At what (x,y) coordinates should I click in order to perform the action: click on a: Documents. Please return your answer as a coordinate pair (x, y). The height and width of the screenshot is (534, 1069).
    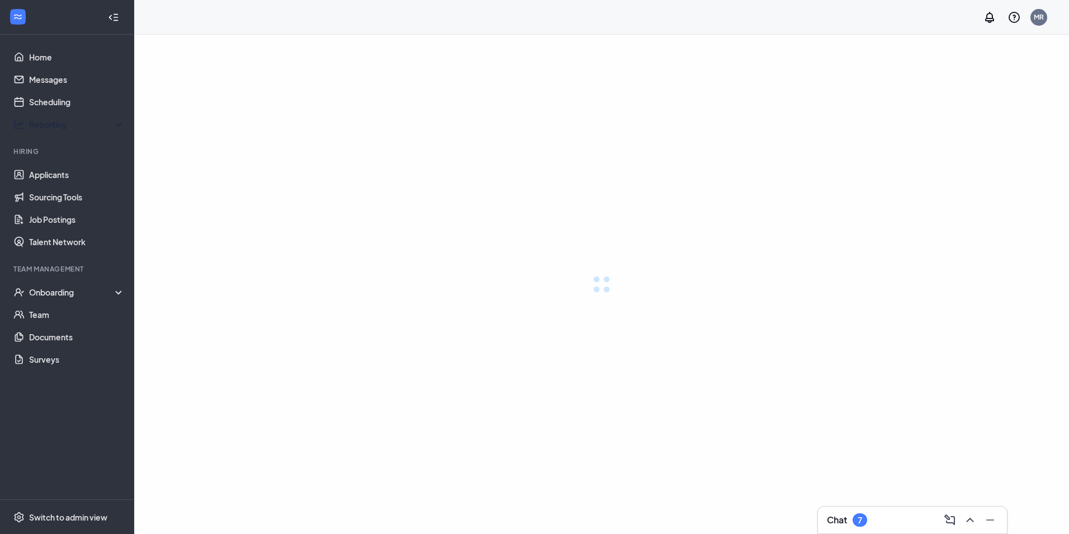
    Looking at the image, I should click on (77, 337).